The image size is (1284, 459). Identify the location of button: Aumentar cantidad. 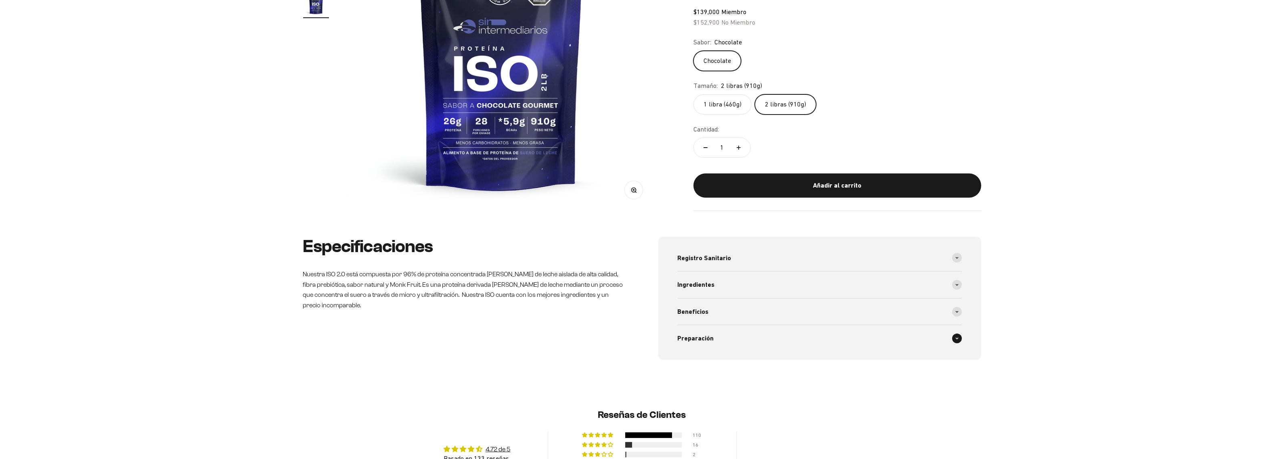
(739, 148).